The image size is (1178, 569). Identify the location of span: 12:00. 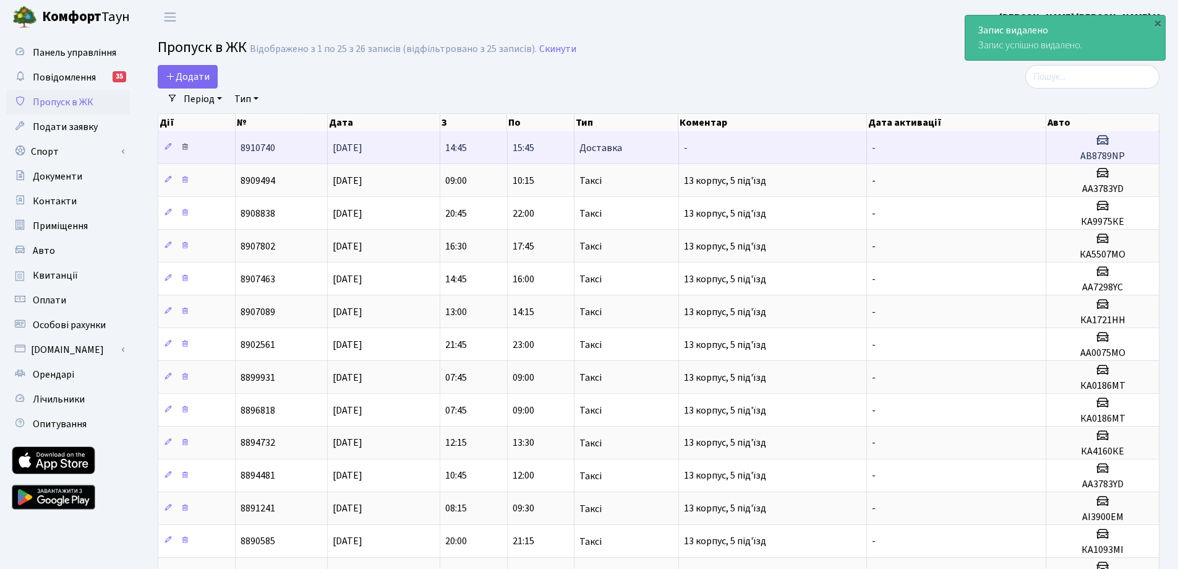
(523, 476).